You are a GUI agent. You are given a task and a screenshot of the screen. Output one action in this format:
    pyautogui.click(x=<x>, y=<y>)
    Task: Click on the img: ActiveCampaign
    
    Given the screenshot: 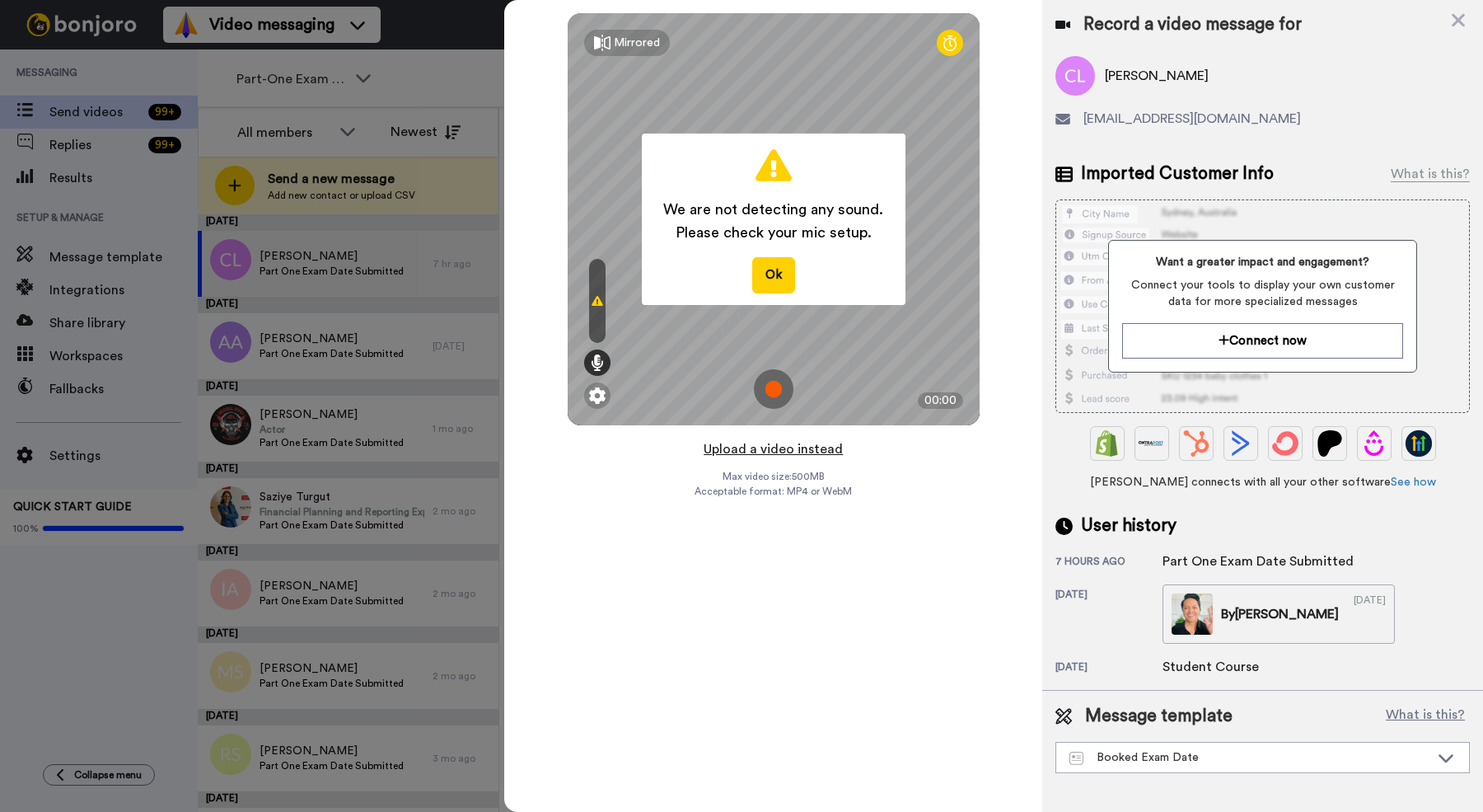 What is the action you would take?
    pyautogui.click(x=1241, y=443)
    